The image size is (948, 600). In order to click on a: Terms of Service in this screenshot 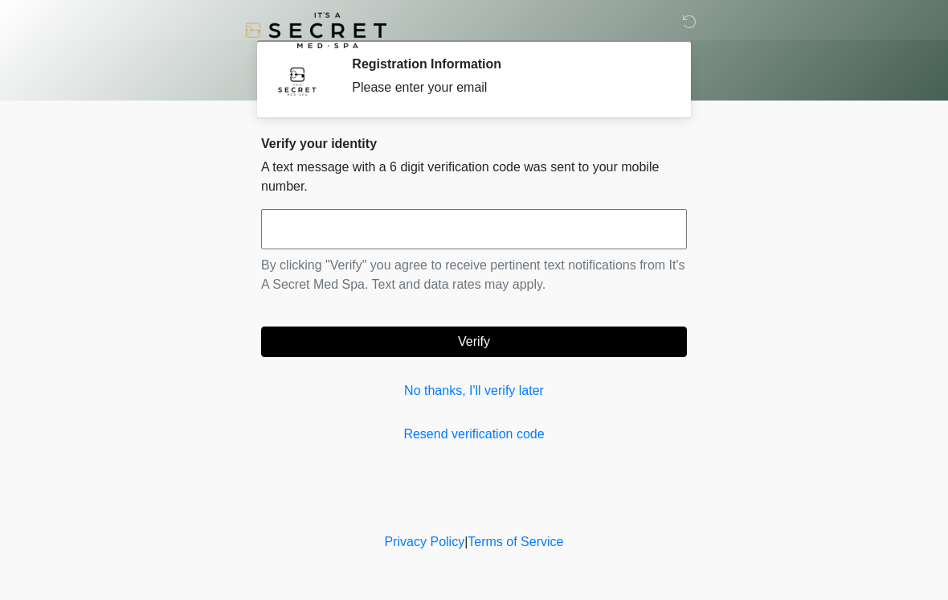, I will do `click(515, 541)`.